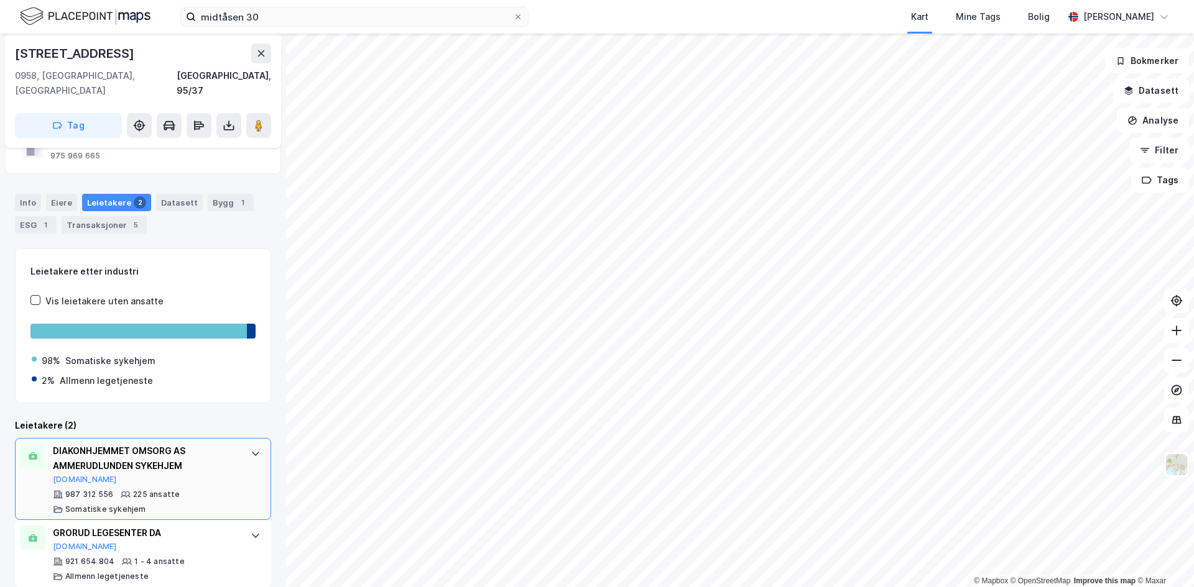 This screenshot has width=1194, height=587. I want to click on div: 921 654 804, so click(90, 562).